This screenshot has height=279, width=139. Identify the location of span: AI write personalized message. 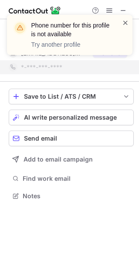
(70, 117).